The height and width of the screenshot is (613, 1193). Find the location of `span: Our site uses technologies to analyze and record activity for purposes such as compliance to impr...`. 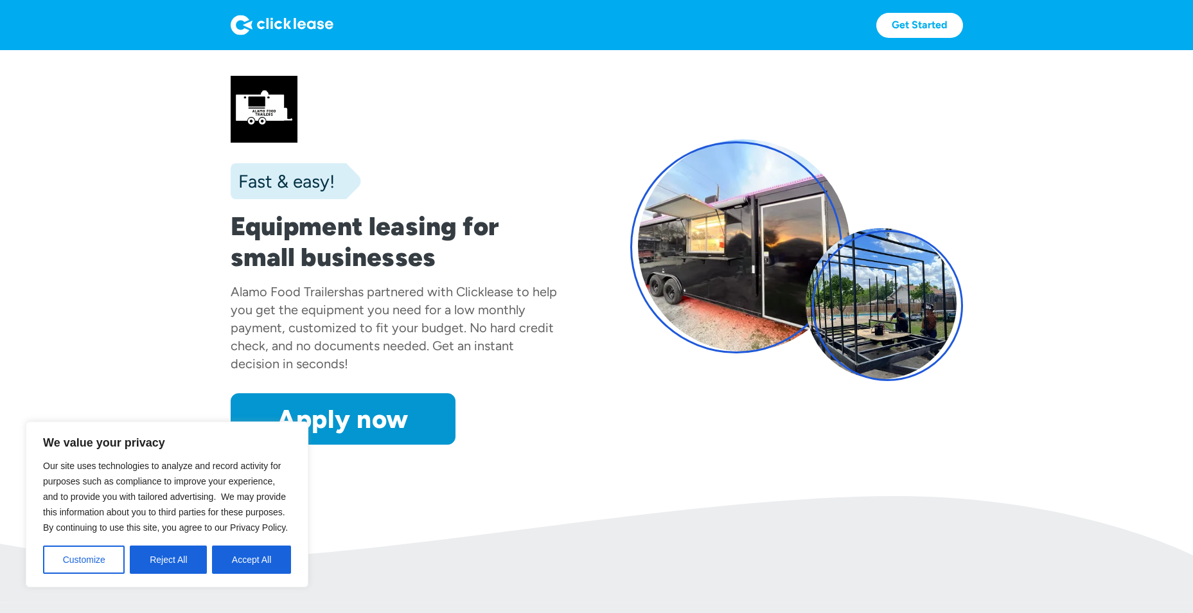

span: Our site uses technologies to analyze and record activity for purposes such as compliance to impr... is located at coordinates (165, 496).